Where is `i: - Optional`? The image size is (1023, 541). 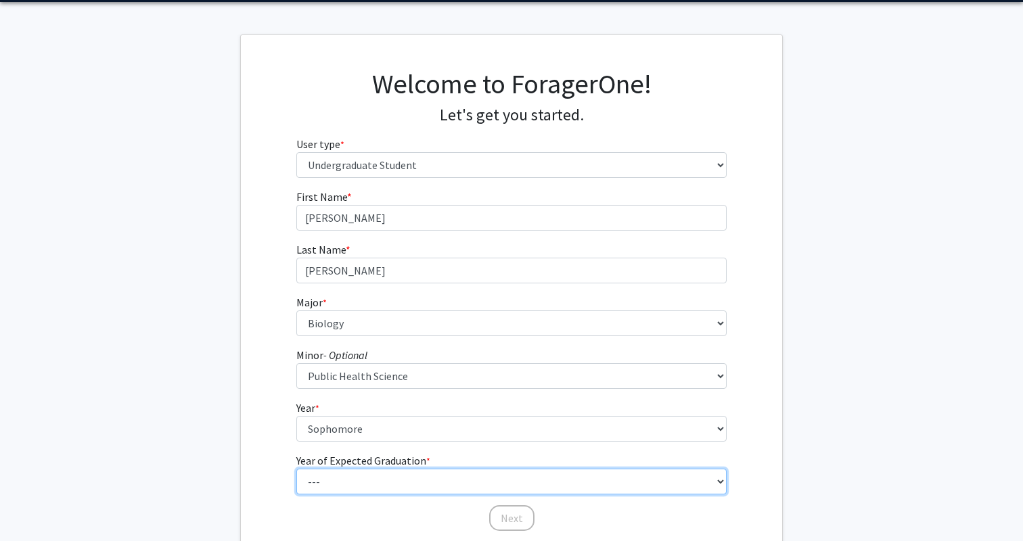 i: - Optional is located at coordinates (345, 355).